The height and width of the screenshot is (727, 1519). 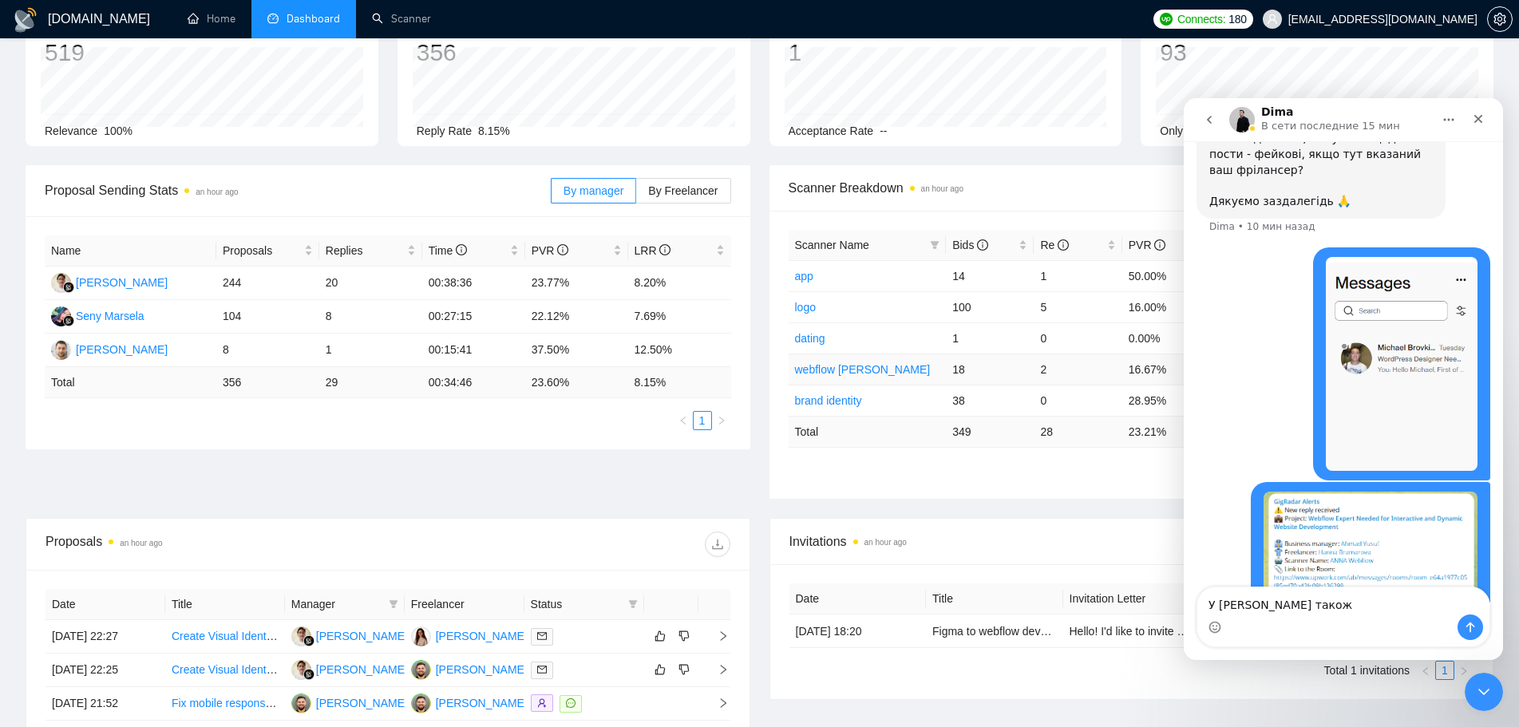 What do you see at coordinates (1241, 131) in the screenshot?
I see `span: Only exclusive agency members` at bounding box center [1241, 131].